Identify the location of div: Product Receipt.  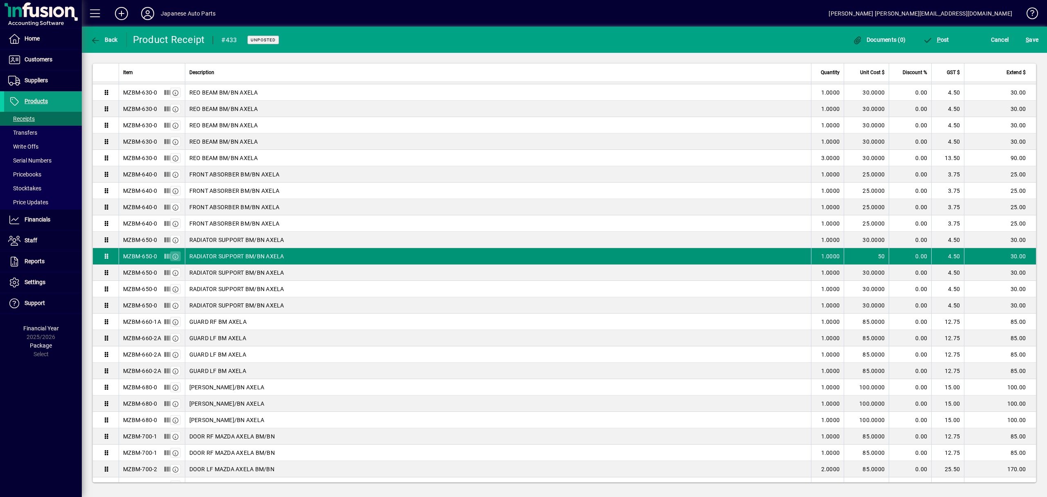
(169, 40).